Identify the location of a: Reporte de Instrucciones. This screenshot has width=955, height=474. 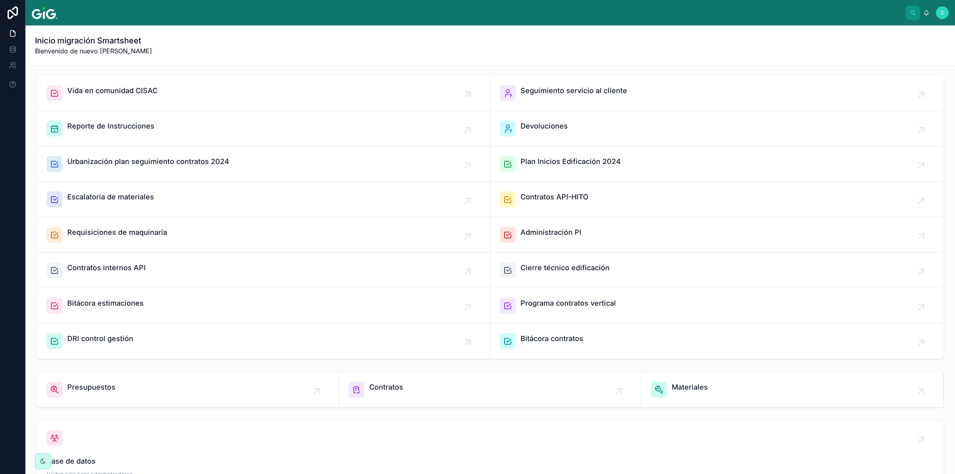
(263, 129).